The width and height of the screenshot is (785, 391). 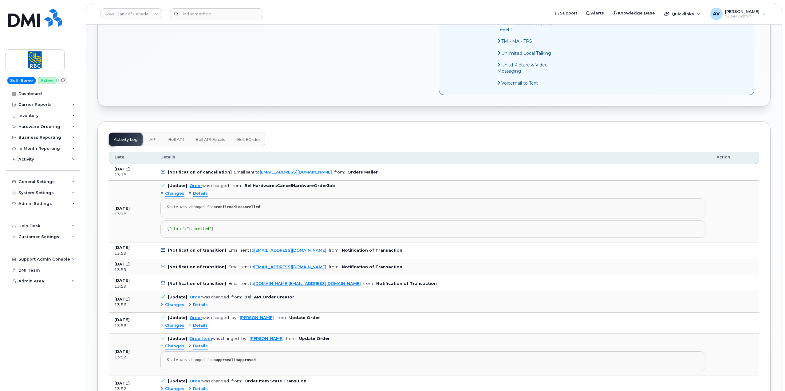 I want to click on span: "cancelled", so click(x=199, y=229).